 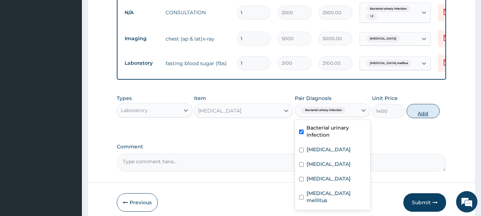 I want to click on label: Pair Diagnosis, so click(x=313, y=98).